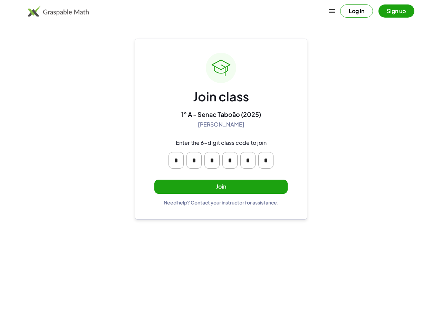 This screenshot has width=442, height=331. I want to click on input: Please enter OTP character 1, so click(176, 160).